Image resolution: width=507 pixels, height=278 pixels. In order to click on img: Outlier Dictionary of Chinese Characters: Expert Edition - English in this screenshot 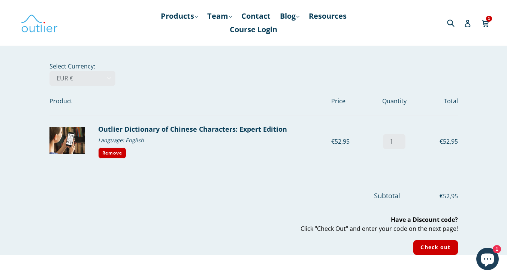, I will do `click(67, 141)`.